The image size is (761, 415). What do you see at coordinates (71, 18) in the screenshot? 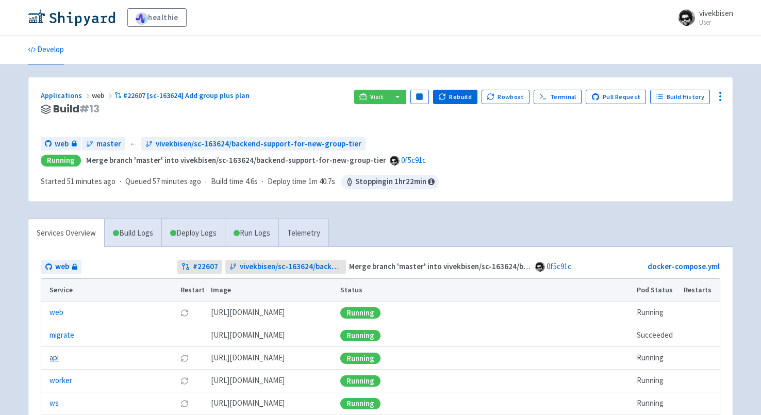
I see `img: Shipyard logo` at bounding box center [71, 18].